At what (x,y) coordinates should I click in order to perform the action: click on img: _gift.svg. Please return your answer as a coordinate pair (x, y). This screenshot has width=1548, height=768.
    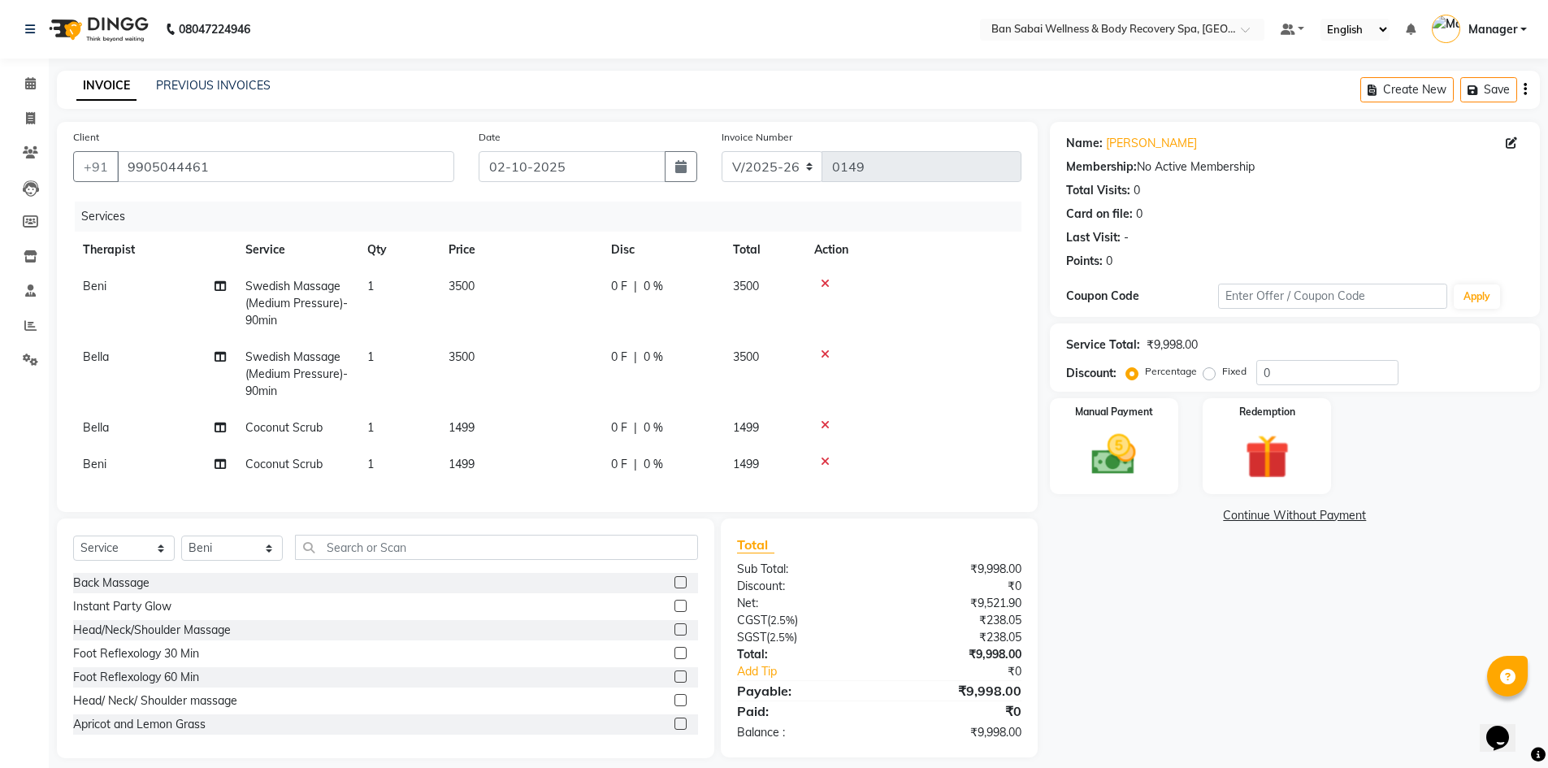
    Looking at the image, I should click on (1267, 457).